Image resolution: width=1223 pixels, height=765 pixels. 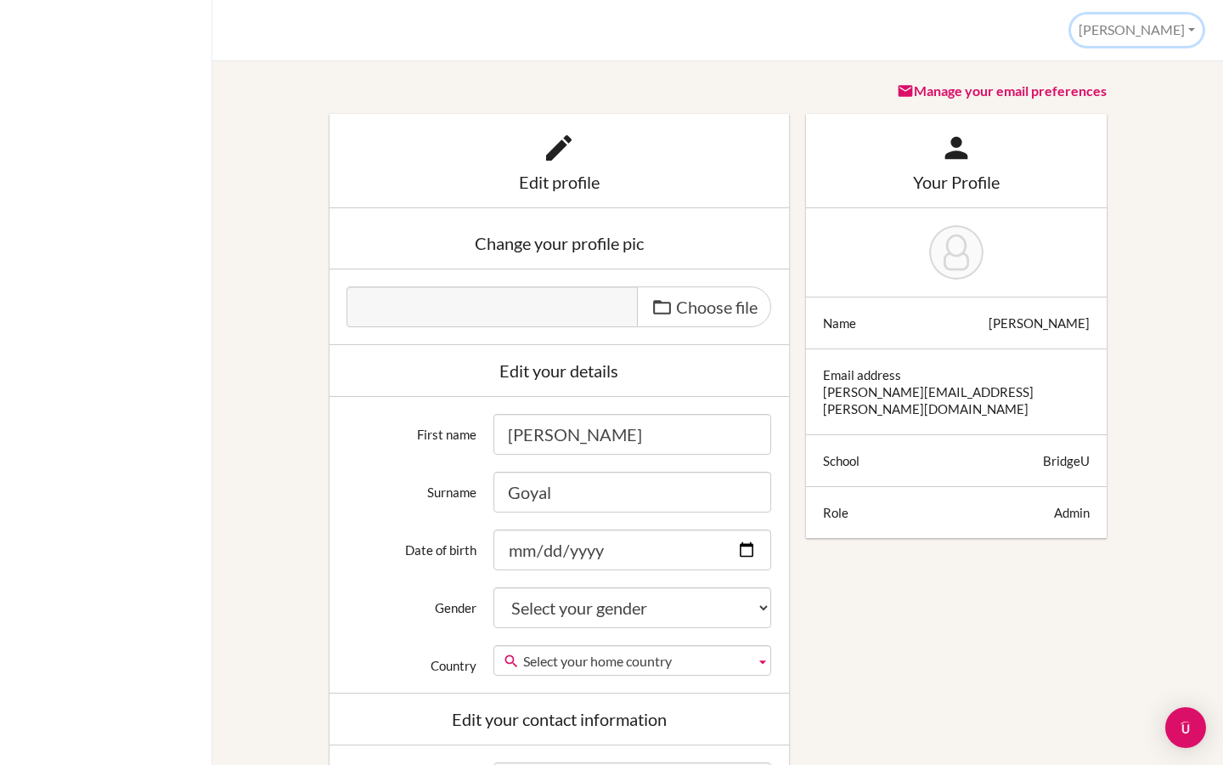 What do you see at coordinates (839, 323) in the screenshot?
I see `div: Name` at bounding box center [839, 323].